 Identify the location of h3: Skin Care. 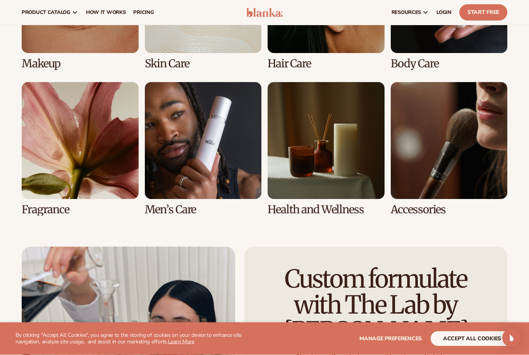
(203, 64).